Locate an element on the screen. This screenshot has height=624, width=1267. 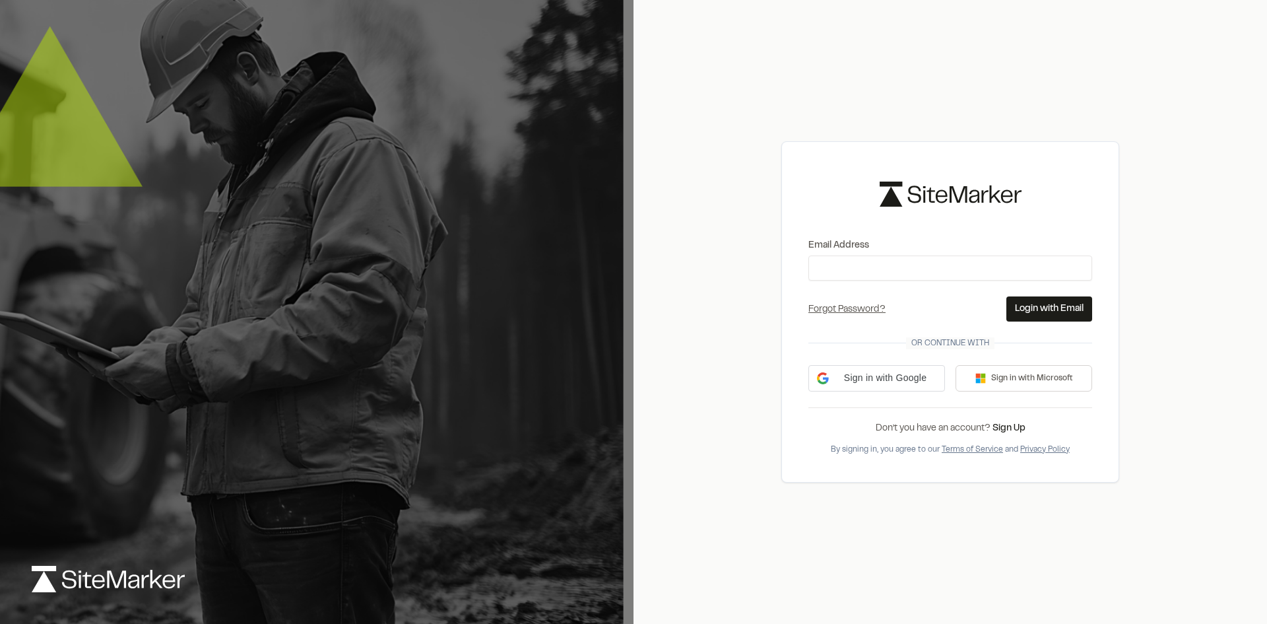
img: logo-black-rebrand.svg is located at coordinates (950, 193).